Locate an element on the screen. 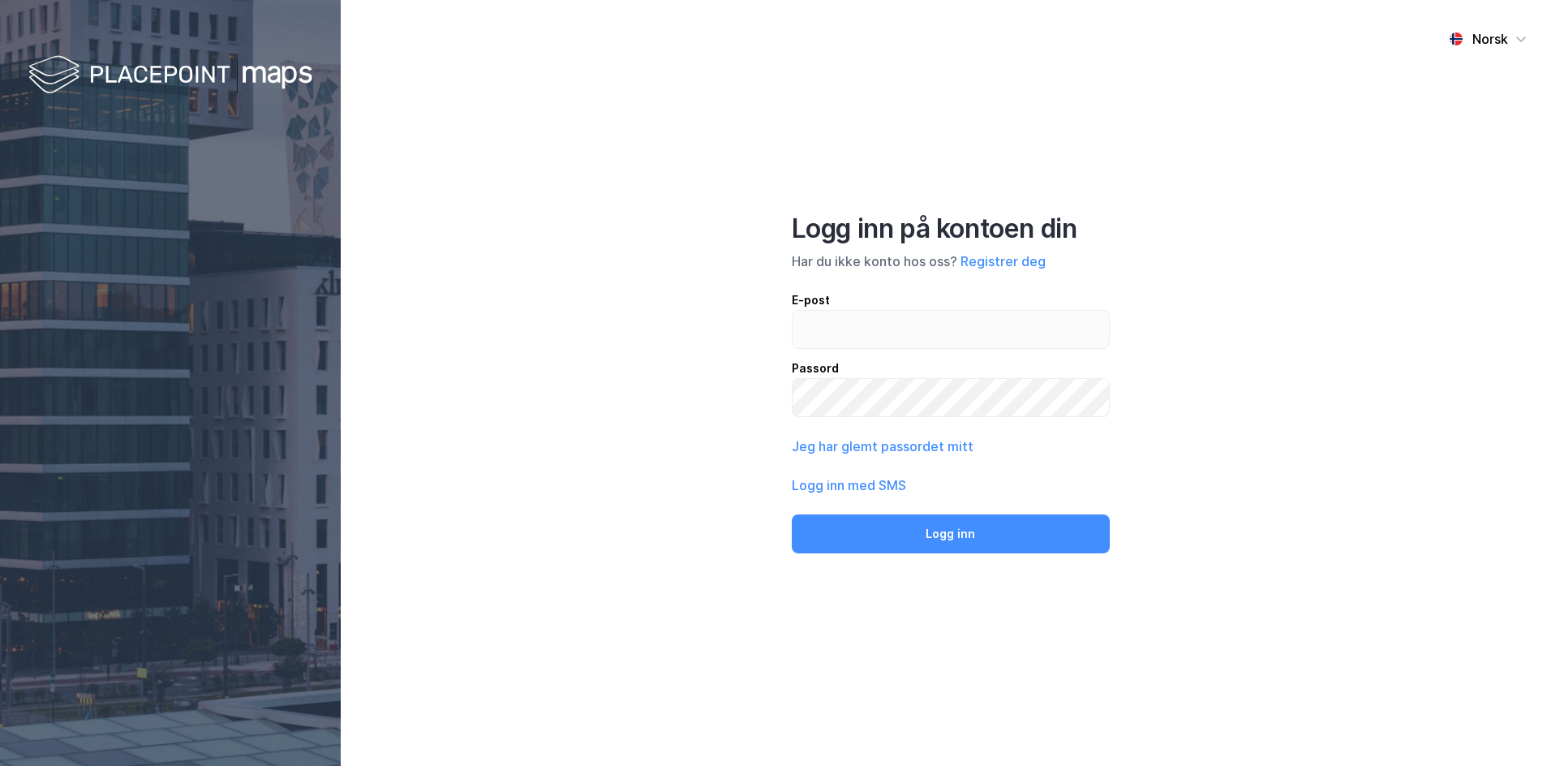 This screenshot has height=766, width=1560. div: Norsk is located at coordinates (1491, 39).